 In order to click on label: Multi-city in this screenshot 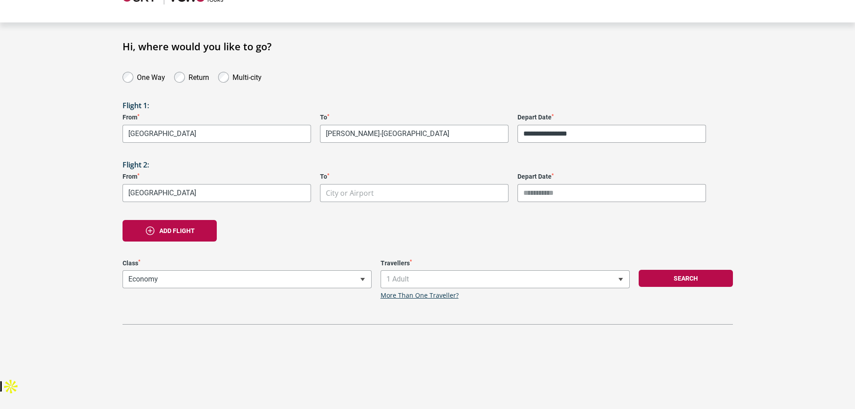, I will do `click(247, 76)`.